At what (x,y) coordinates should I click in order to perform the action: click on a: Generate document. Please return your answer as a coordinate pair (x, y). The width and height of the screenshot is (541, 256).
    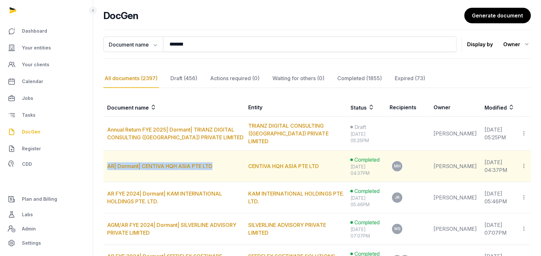
    Looking at the image, I should click on (498, 16).